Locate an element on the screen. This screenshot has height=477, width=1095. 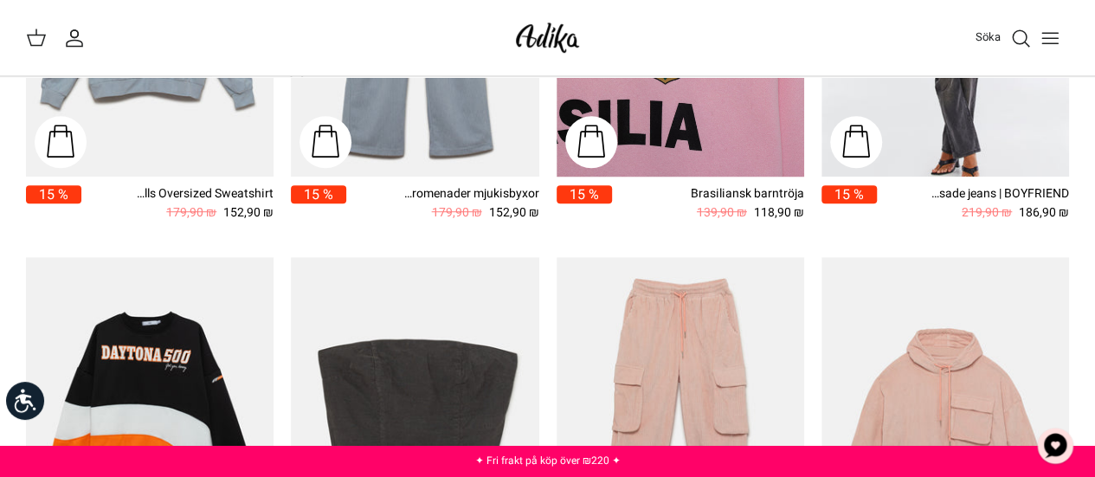
font: Allt eller ingenting korsade jeans | BOYFRIEND is located at coordinates (946, 193).